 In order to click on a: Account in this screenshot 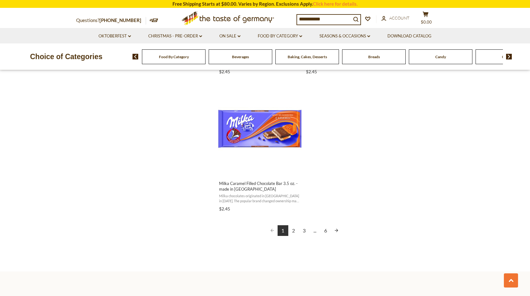, I will do `click(395, 18)`.